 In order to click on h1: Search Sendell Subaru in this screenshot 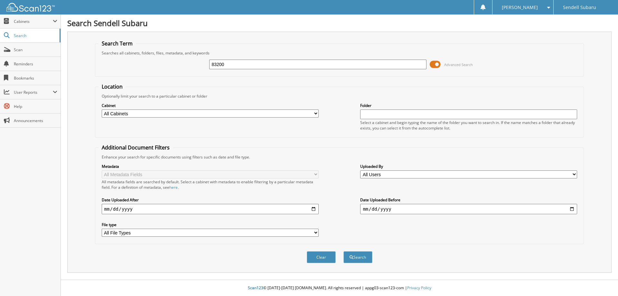, I will do `click(339, 23)`.